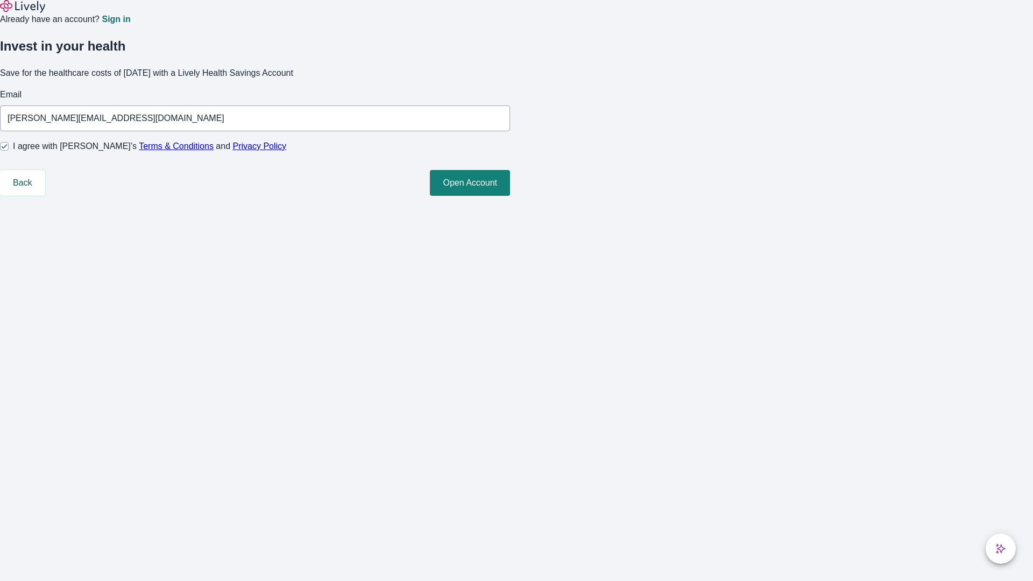 The image size is (1033, 581). What do you see at coordinates (260, 146) in the screenshot?
I see `a: Privacy Policy` at bounding box center [260, 146].